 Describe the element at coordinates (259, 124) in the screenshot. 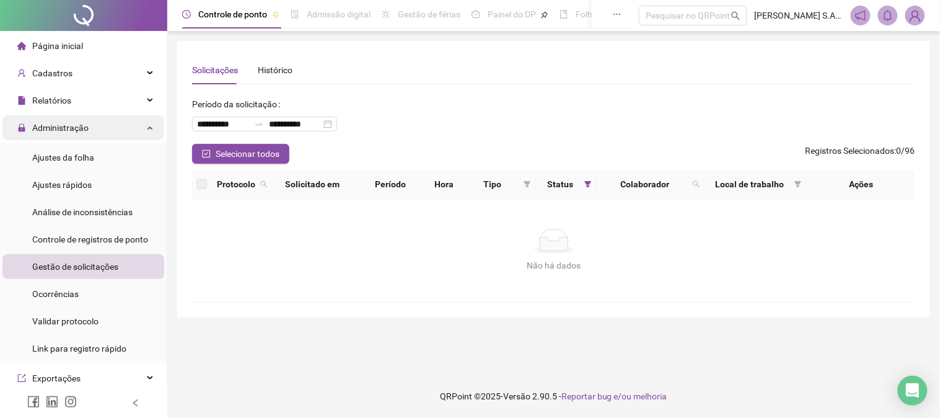

I see `span: to` at that location.